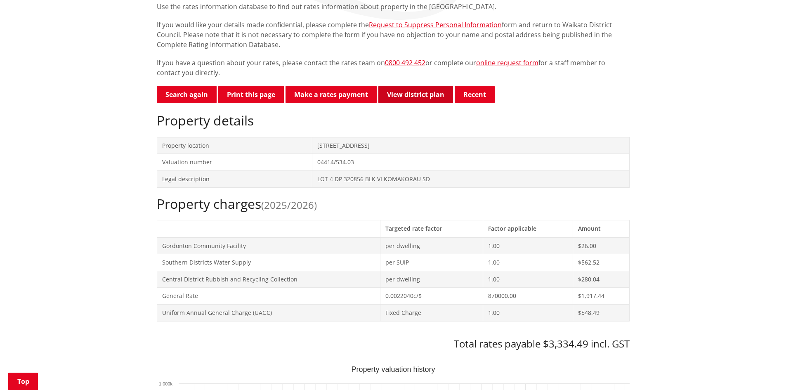 This screenshot has height=390, width=786. I want to click on h2: Property charges, so click(393, 204).